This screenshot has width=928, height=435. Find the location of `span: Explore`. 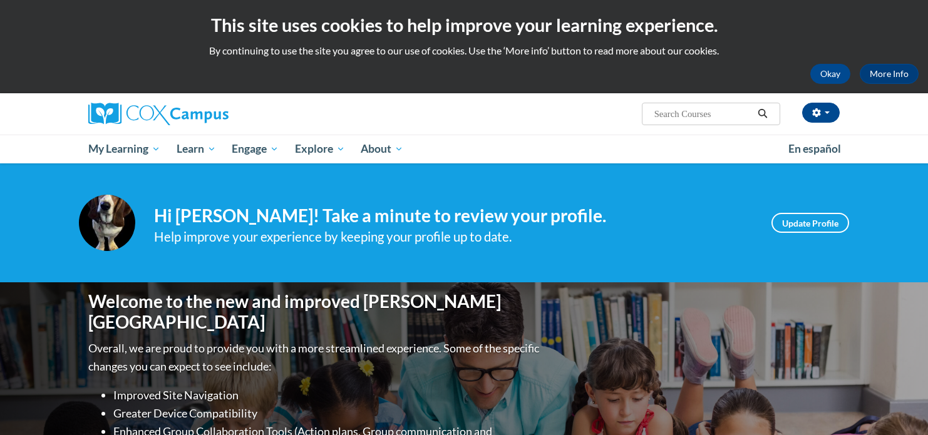

span: Explore is located at coordinates (320, 149).